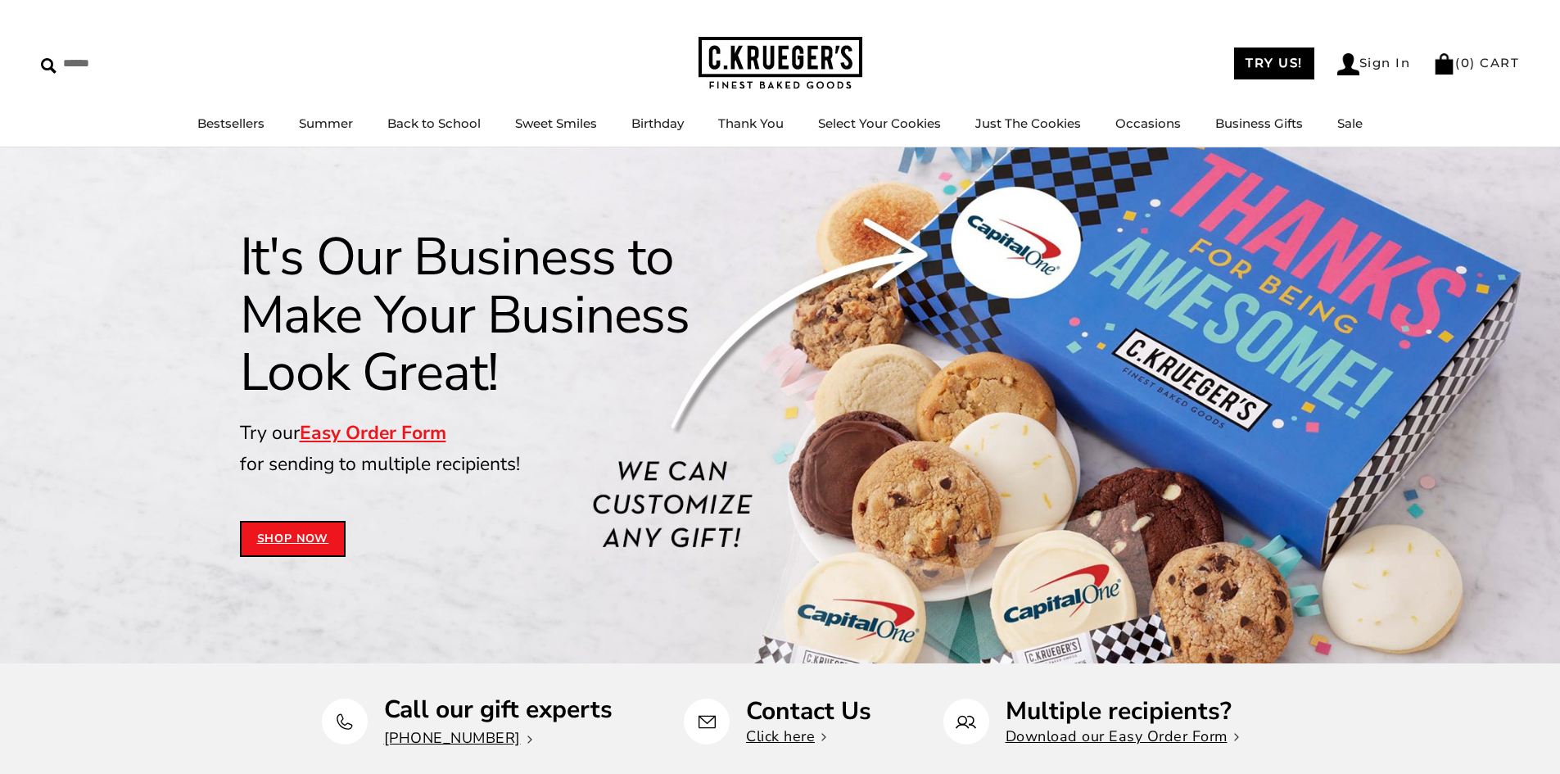 The height and width of the screenshot is (774, 1560). I want to click on img: Multiple recipients?, so click(966, 721).